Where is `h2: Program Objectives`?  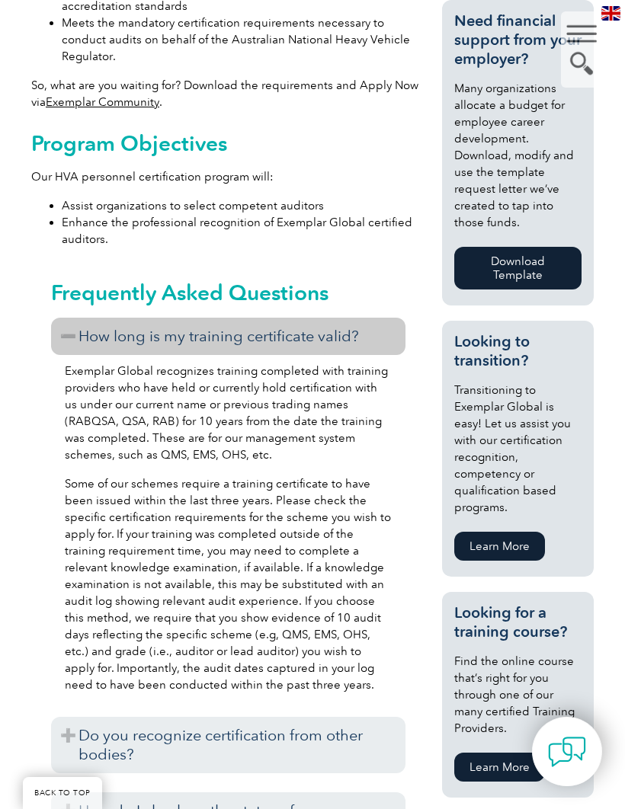 h2: Program Objectives is located at coordinates (228, 143).